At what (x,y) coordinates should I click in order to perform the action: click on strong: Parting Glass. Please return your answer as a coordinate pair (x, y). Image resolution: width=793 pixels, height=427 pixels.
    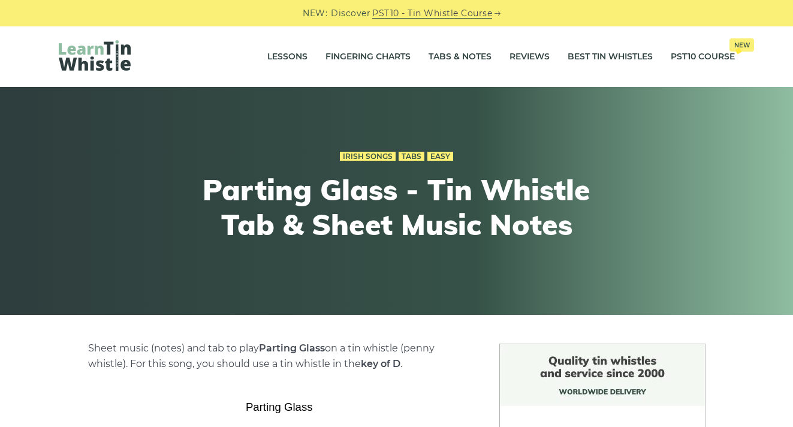
    Looking at the image, I should click on (292, 347).